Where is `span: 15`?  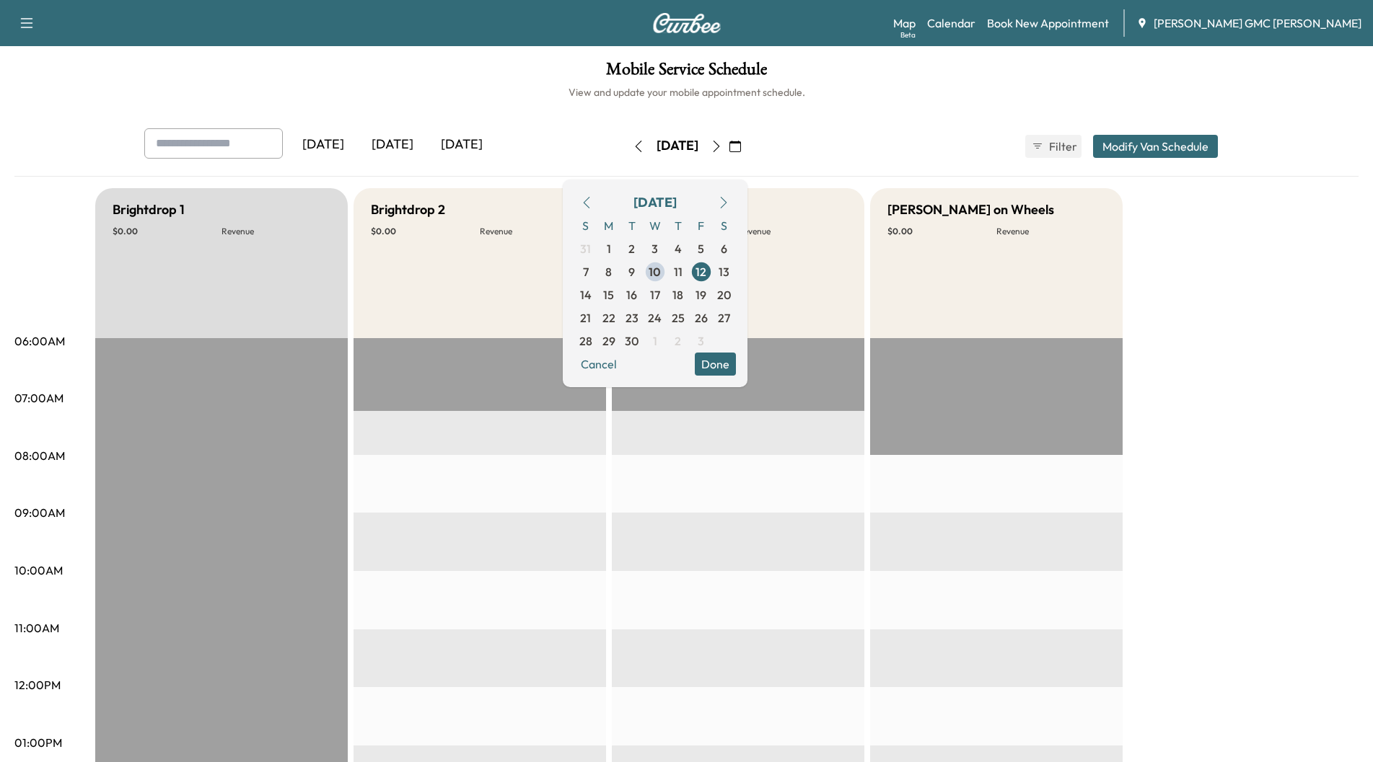 span: 15 is located at coordinates (608, 295).